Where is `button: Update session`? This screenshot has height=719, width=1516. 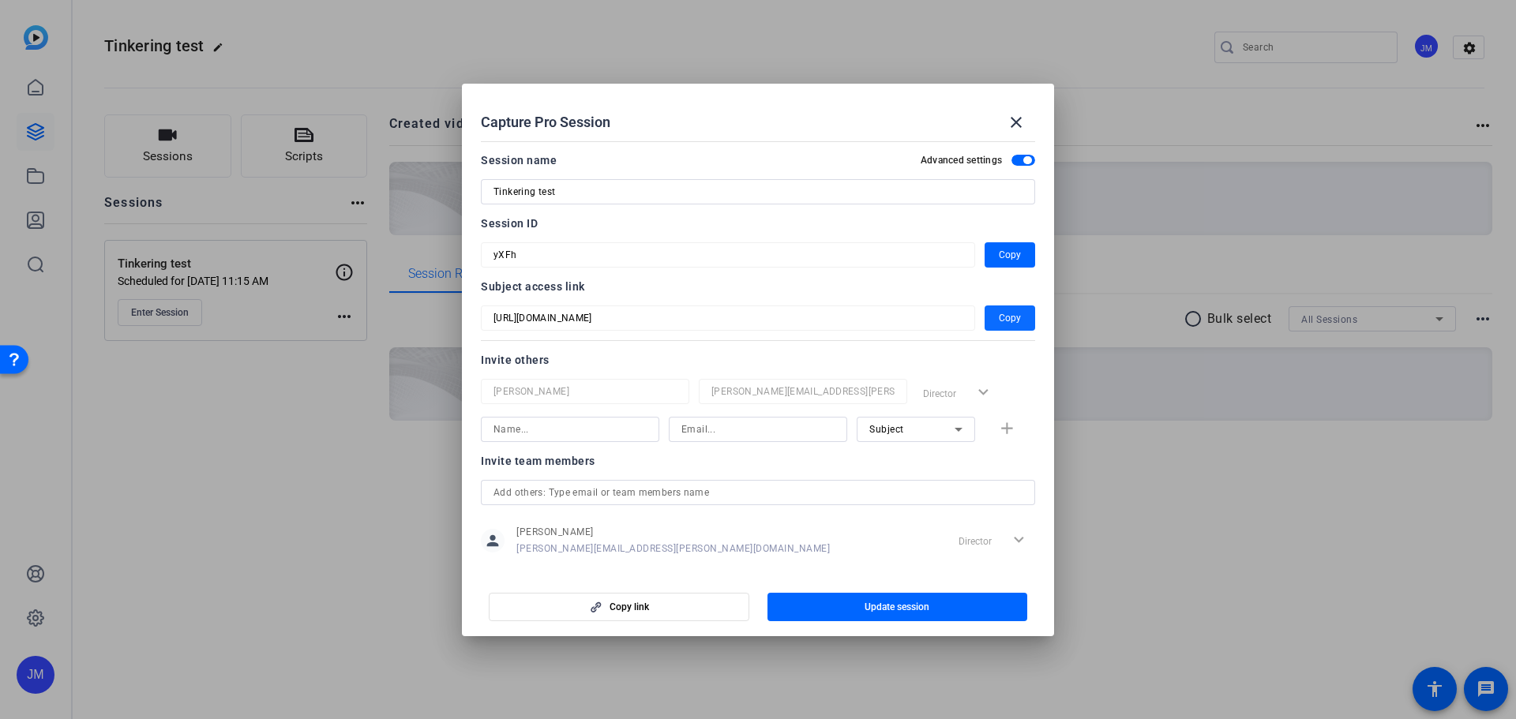
button: Update session is located at coordinates (898, 607).